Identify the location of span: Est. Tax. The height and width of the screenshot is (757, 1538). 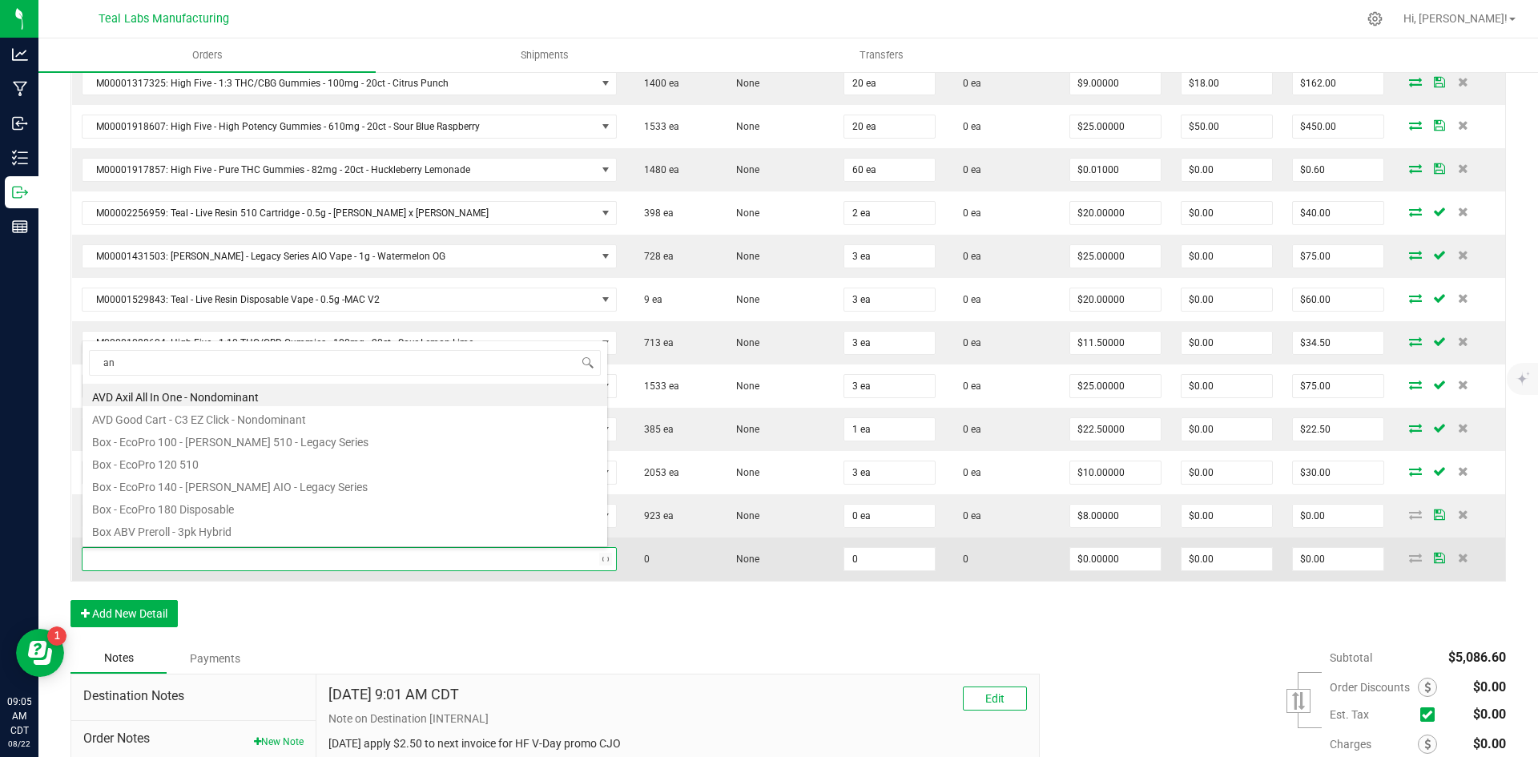
(1371, 714).